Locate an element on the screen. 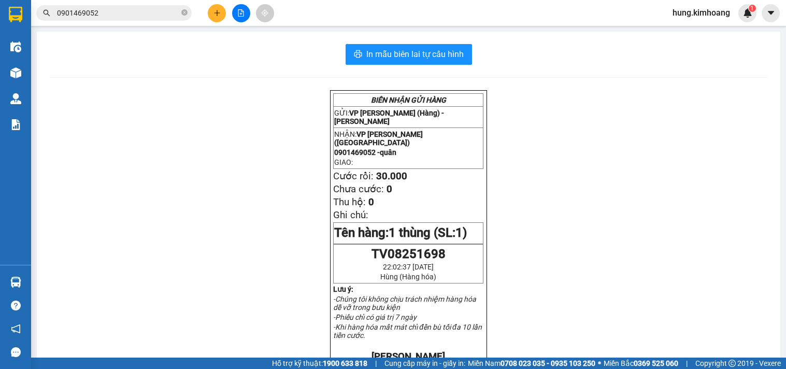 The width and height of the screenshot is (786, 369). span: copyright is located at coordinates (732, 363).